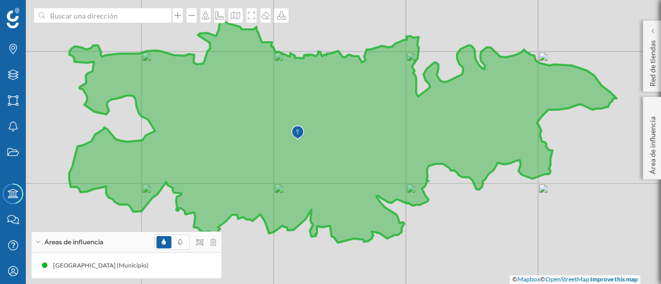 This screenshot has height=284, width=661. What do you see at coordinates (297, 133) in the screenshot?
I see `img: Marker` at bounding box center [297, 133].